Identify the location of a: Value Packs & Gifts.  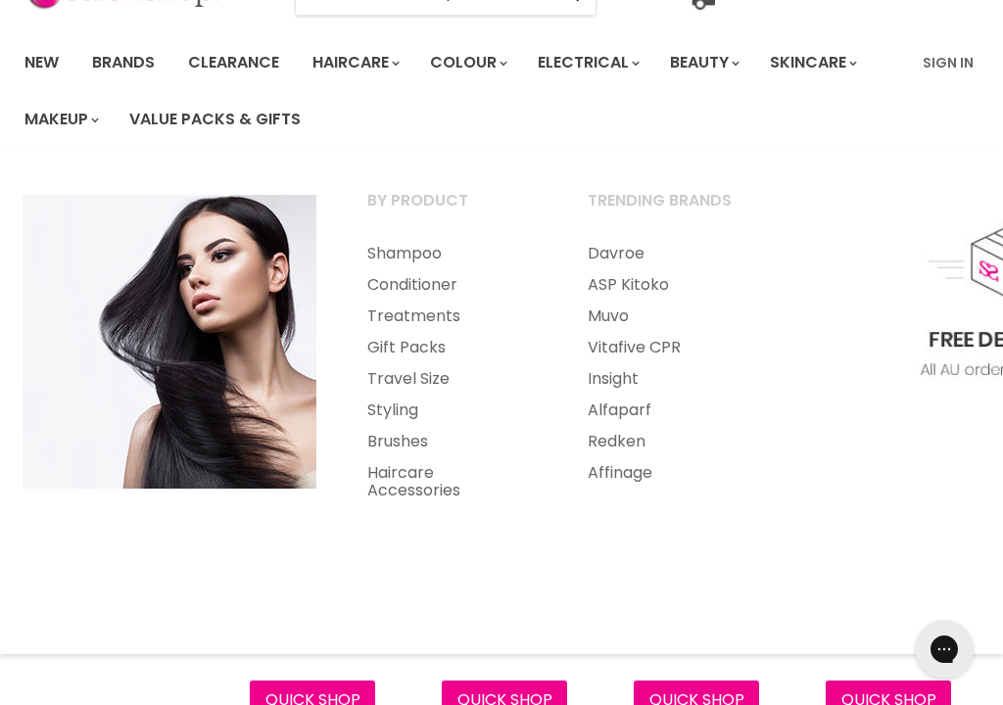
(214, 119).